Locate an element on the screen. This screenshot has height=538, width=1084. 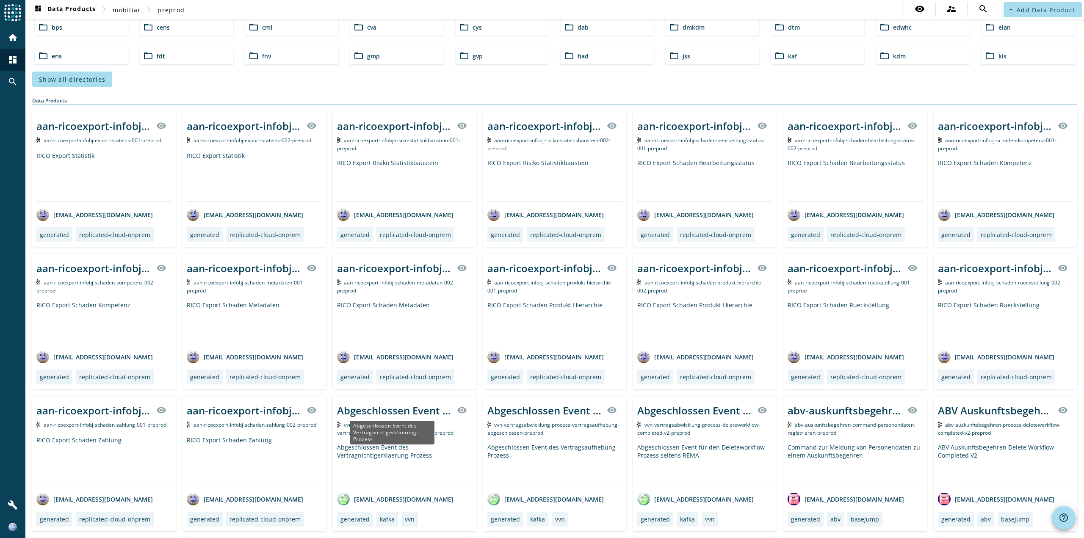
div: Data Products is located at coordinates (555, 101).